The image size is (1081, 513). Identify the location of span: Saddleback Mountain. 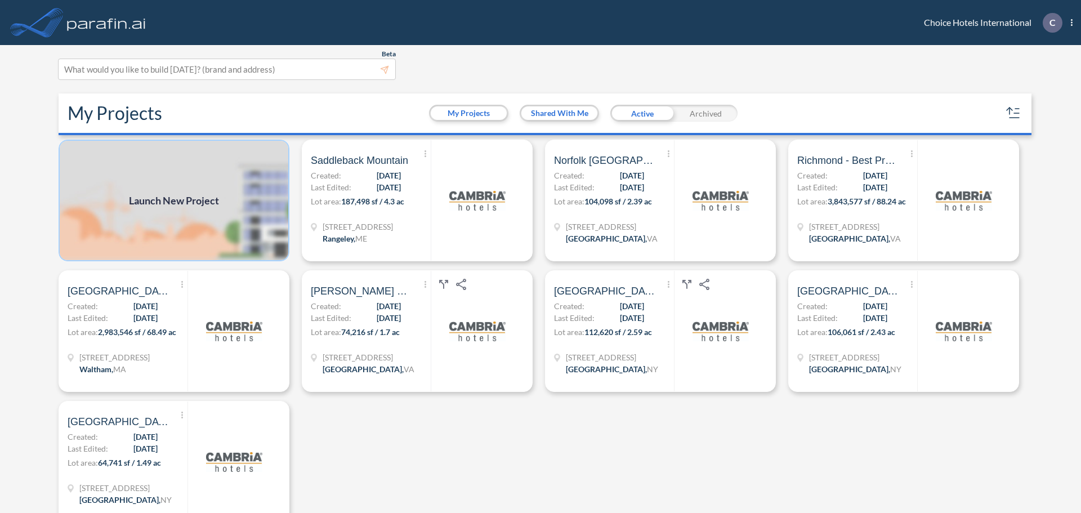
(359, 160).